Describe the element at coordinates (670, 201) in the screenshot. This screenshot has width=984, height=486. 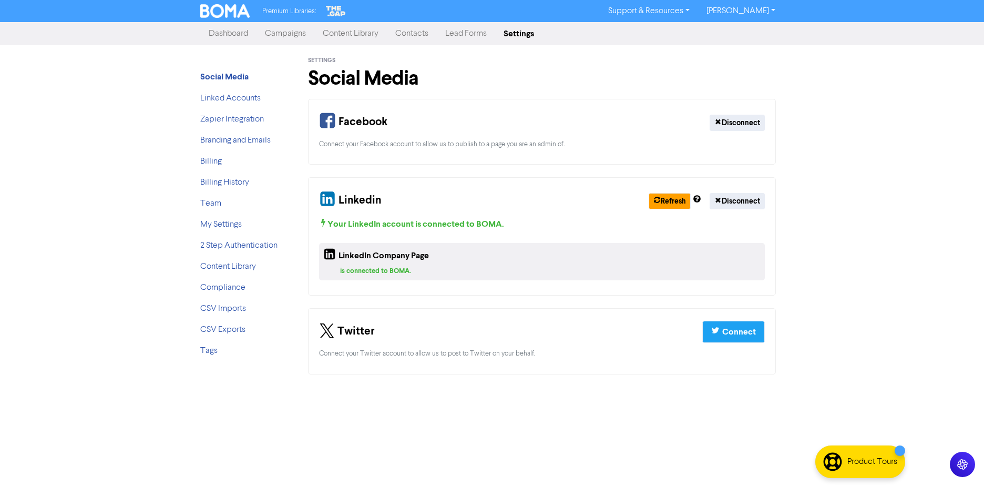
I see `button: Refresh` at that location.